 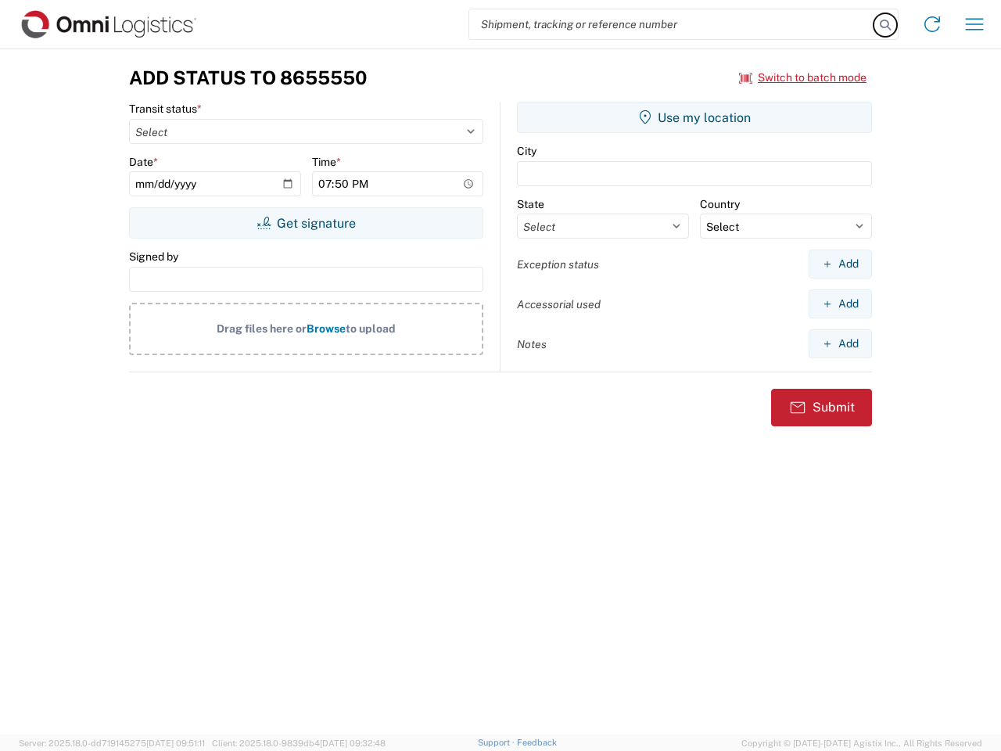 What do you see at coordinates (261, 328) in the screenshot?
I see `span: Drag files here or` at bounding box center [261, 328].